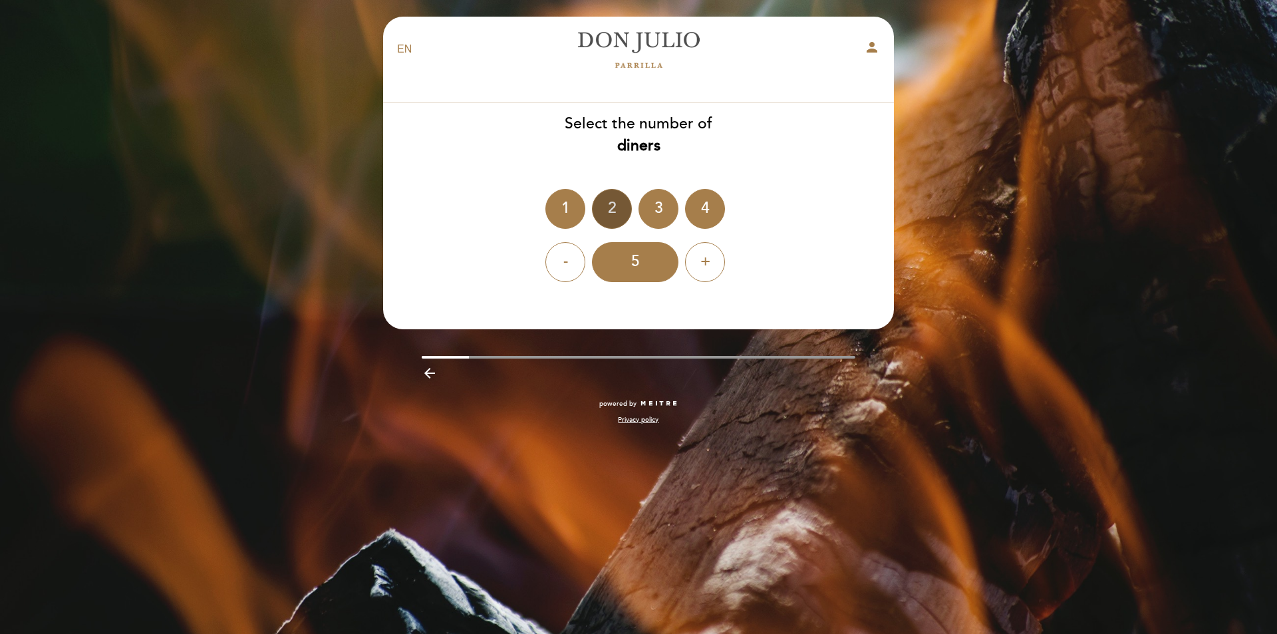 This screenshot has height=634, width=1277. I want to click on button: person, so click(872, 49).